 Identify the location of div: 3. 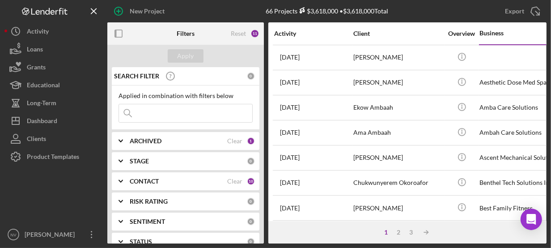
(411, 232).